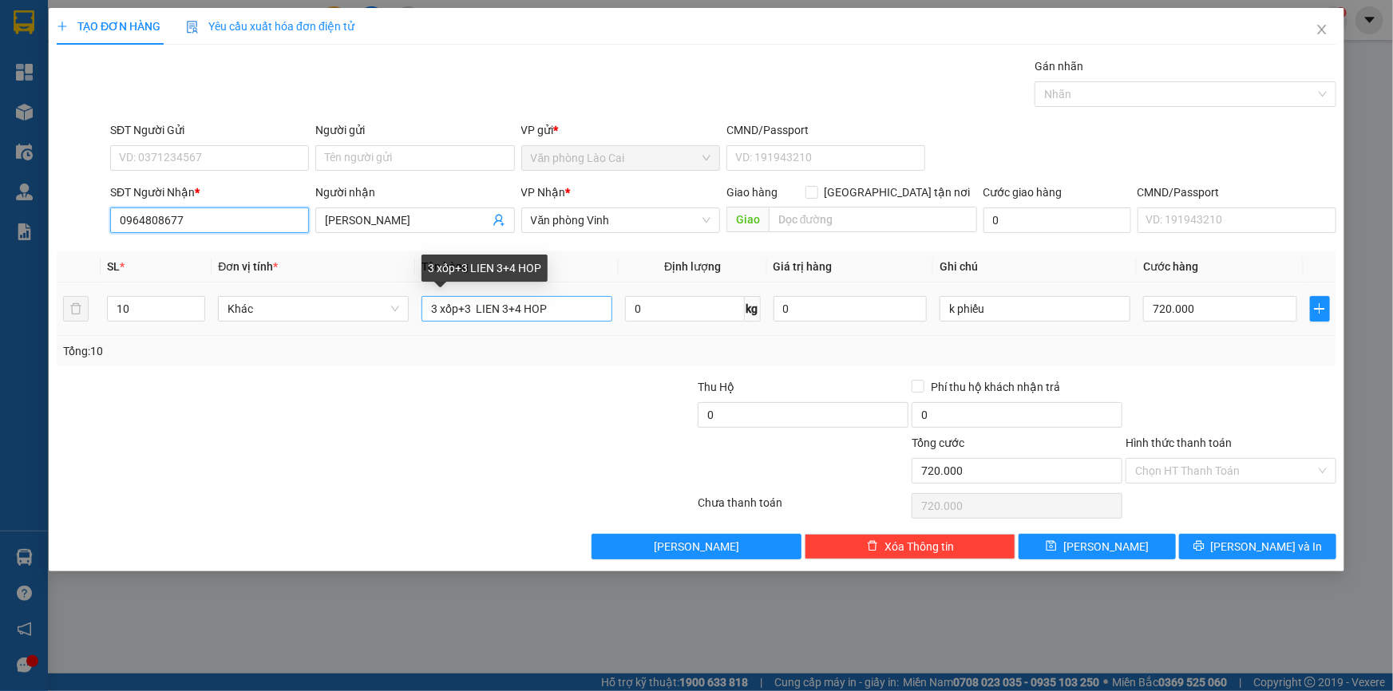 This screenshot has height=691, width=1393. I want to click on span: delete, so click(872, 547).